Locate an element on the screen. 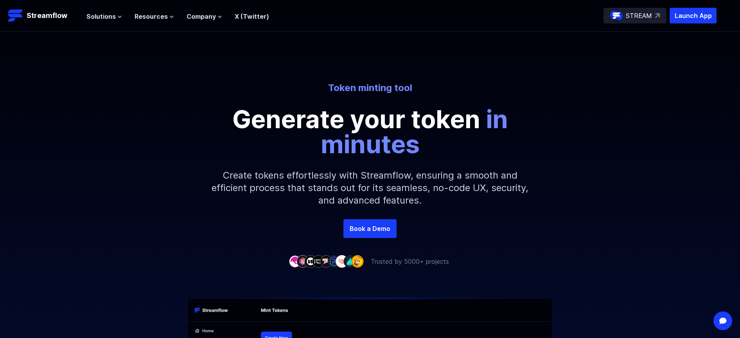 The image size is (740, 338). a: STREAM is located at coordinates (635, 16).